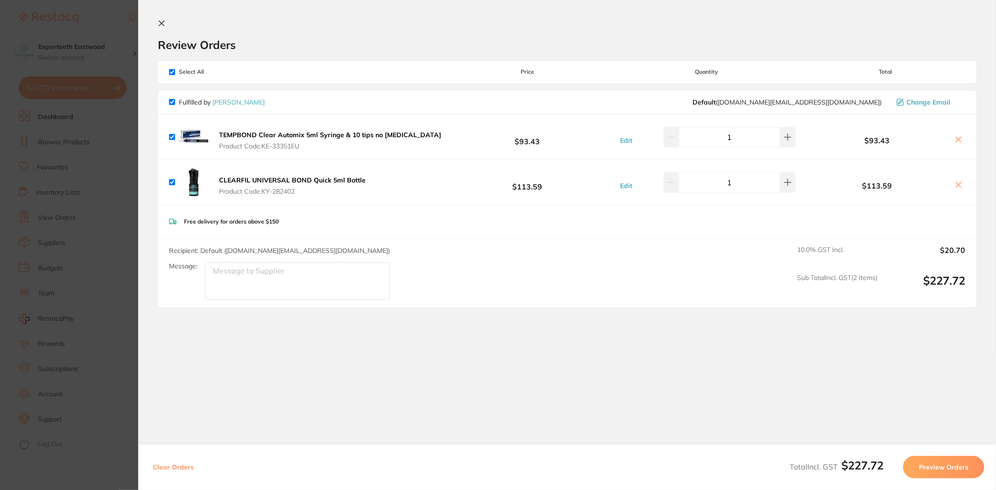 This screenshot has width=996, height=490. I want to click on span: Product Code: KE-33351EU, so click(330, 146).